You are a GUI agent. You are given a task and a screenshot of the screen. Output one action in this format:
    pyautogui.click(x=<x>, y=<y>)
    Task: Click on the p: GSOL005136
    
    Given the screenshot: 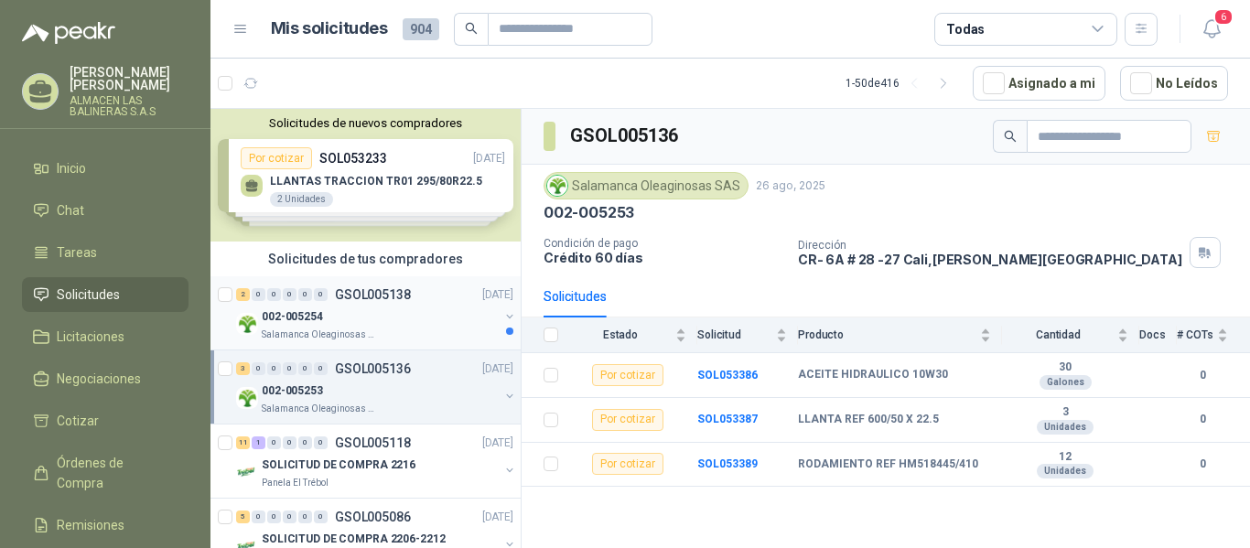 What is the action you would take?
    pyautogui.click(x=372, y=369)
    